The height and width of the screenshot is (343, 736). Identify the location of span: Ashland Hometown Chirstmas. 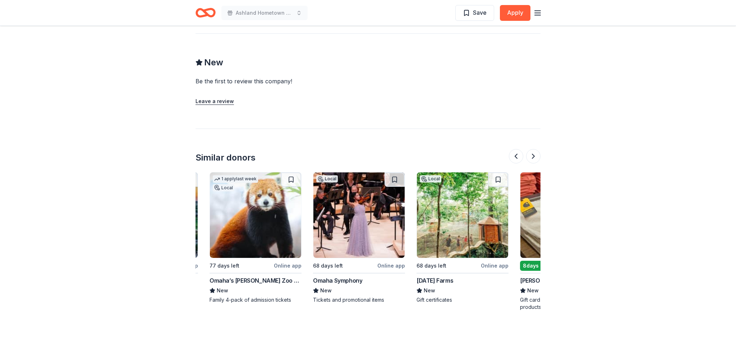
(265, 13).